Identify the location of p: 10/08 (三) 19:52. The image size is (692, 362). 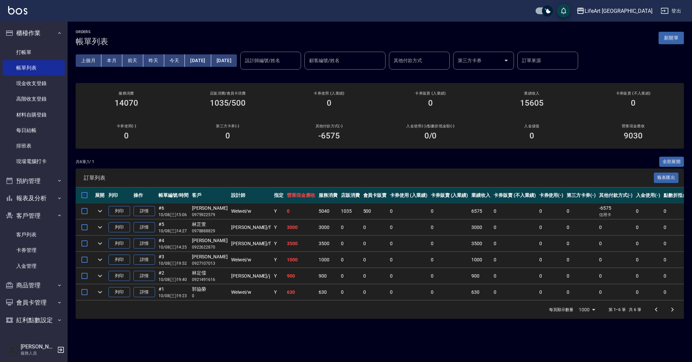
(173, 264).